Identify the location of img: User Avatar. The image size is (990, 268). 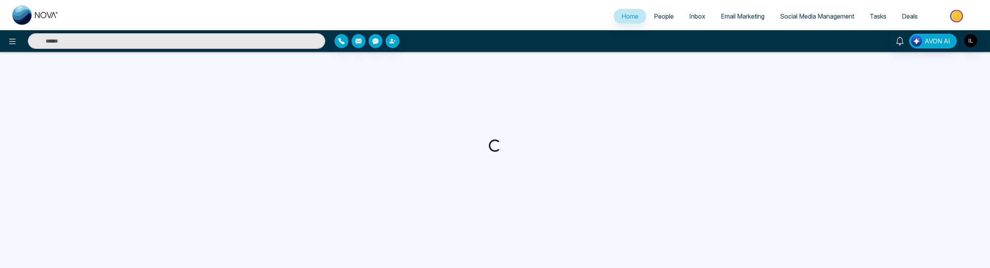
(970, 41).